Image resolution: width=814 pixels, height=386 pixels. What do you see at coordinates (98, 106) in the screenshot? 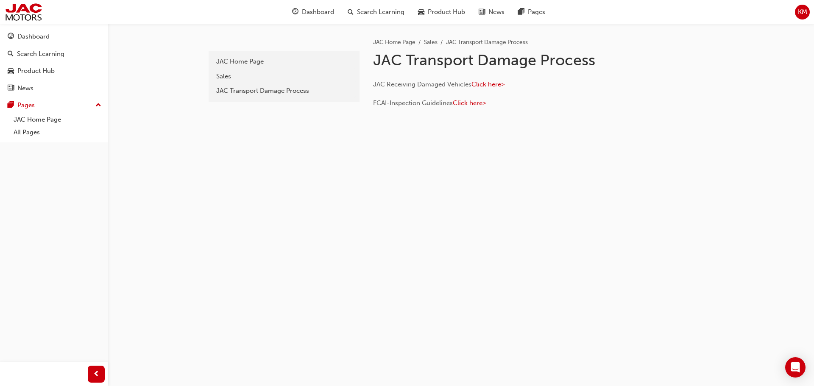
I see `span: up-icon` at bounding box center [98, 106].